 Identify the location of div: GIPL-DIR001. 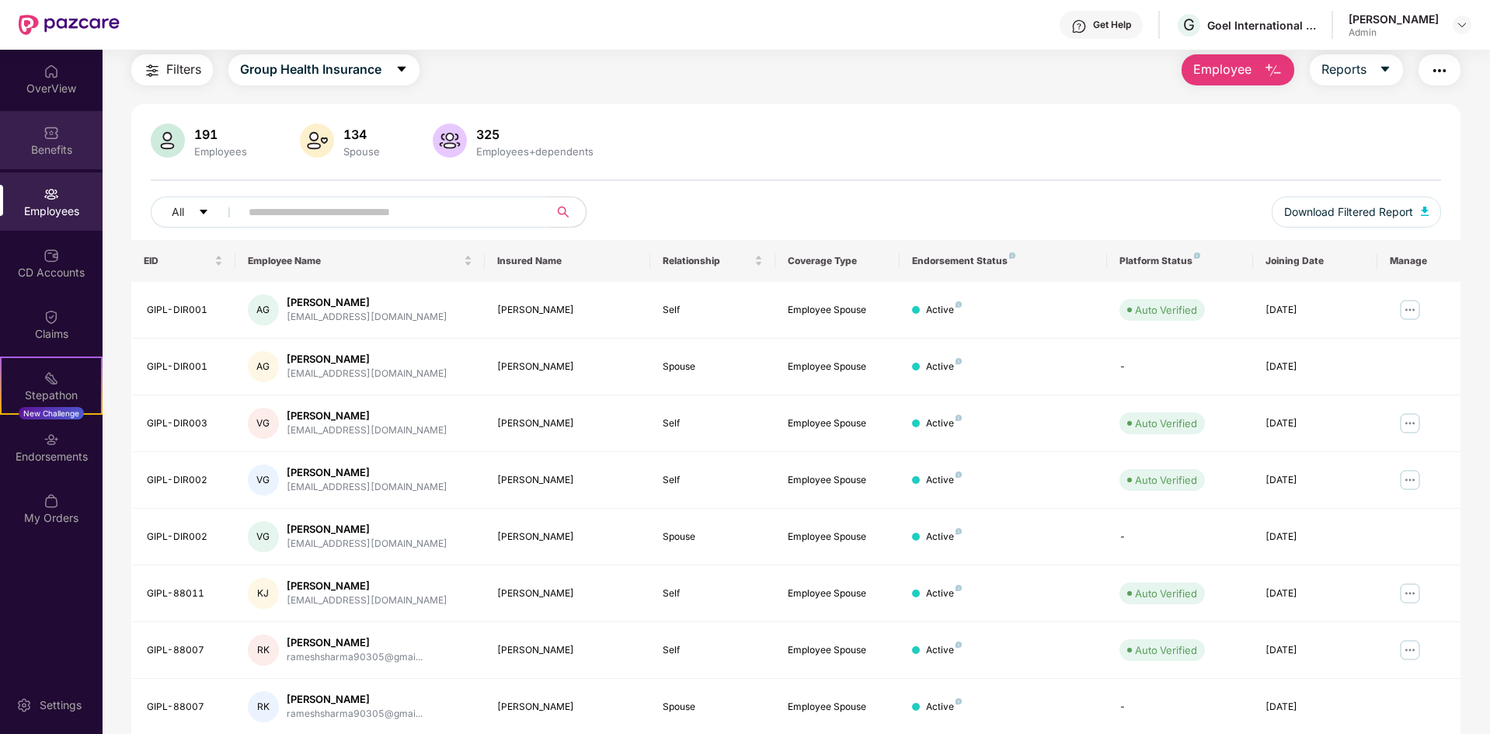
(185, 310).